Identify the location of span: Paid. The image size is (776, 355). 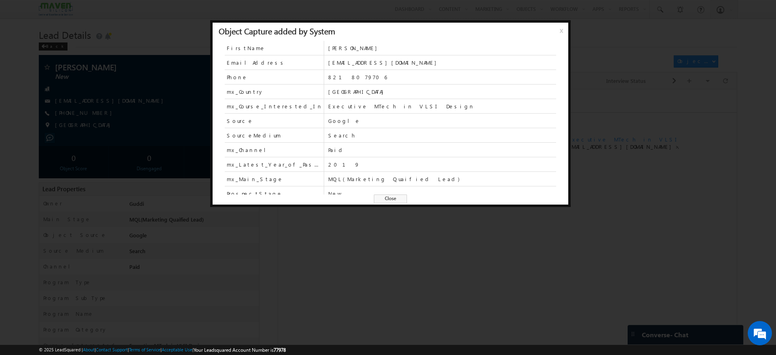
(442, 150).